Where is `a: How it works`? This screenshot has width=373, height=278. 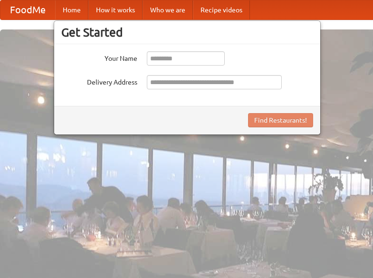
a: How it works is located at coordinates (115, 10).